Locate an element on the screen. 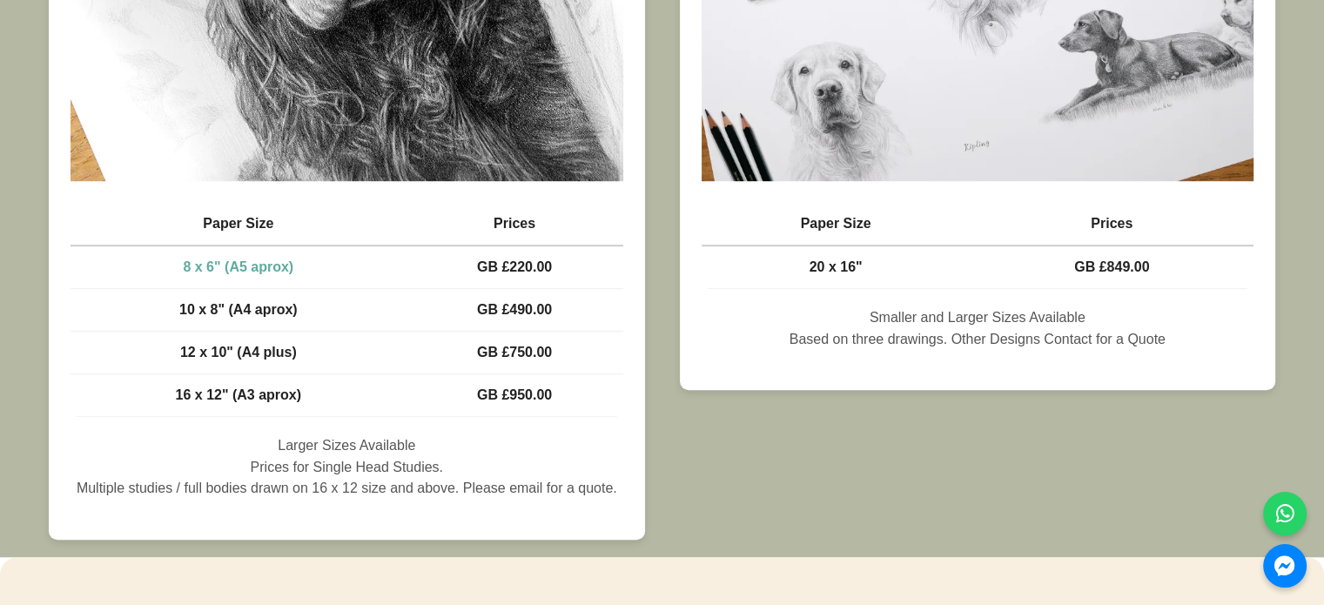 The height and width of the screenshot is (605, 1324). span: GB £849.00 is located at coordinates (1111, 266).